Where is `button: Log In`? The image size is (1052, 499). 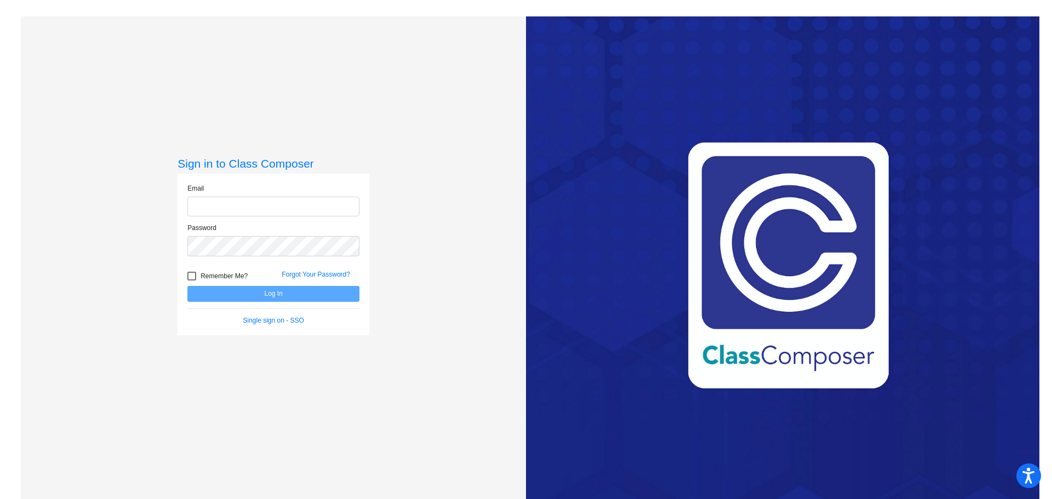 button: Log In is located at coordinates (273, 294).